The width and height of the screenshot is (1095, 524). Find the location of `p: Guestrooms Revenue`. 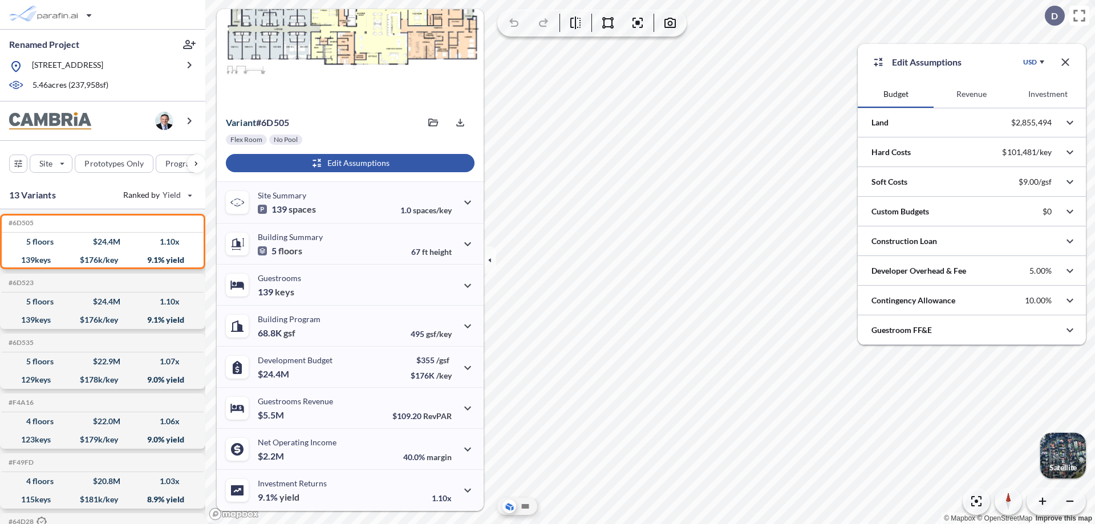

p: Guestrooms Revenue is located at coordinates (296, 401).